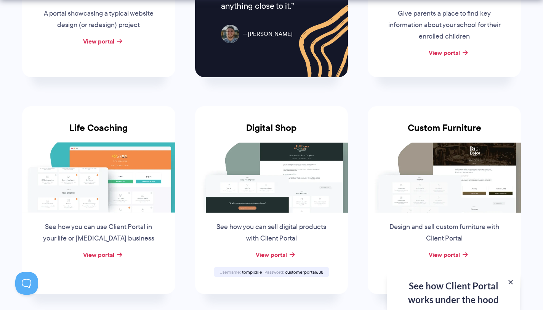 The height and width of the screenshot is (310, 543). Describe the element at coordinates (445, 25) in the screenshot. I see `p: Give parents a place to find key information about your school for their enrolled children` at that location.